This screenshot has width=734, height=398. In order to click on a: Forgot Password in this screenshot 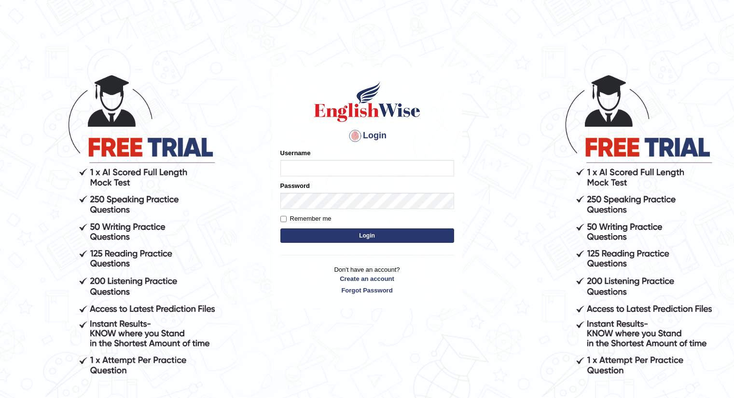, I will do `click(367, 290)`.